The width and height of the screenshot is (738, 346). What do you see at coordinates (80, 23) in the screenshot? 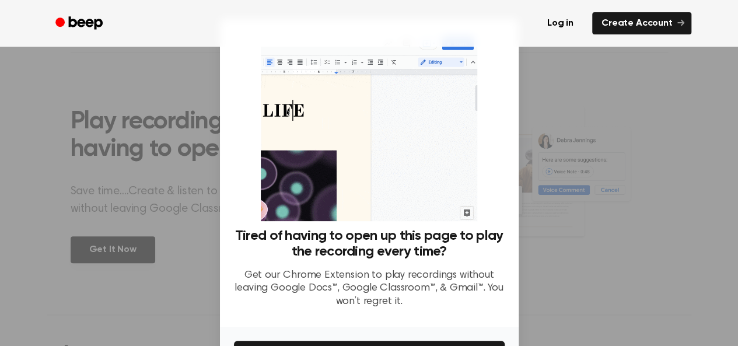
I see `a: Beep` at bounding box center [80, 23].